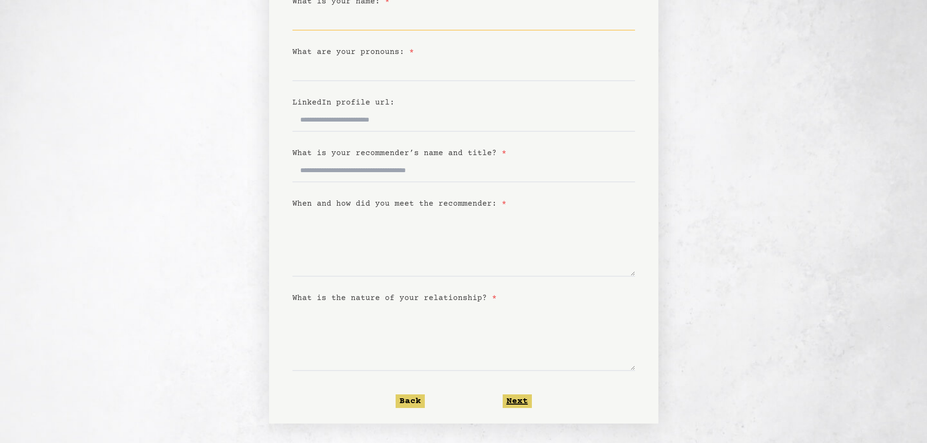 This screenshot has height=443, width=927. I want to click on label: What is the nature of your relationship?, so click(395, 298).